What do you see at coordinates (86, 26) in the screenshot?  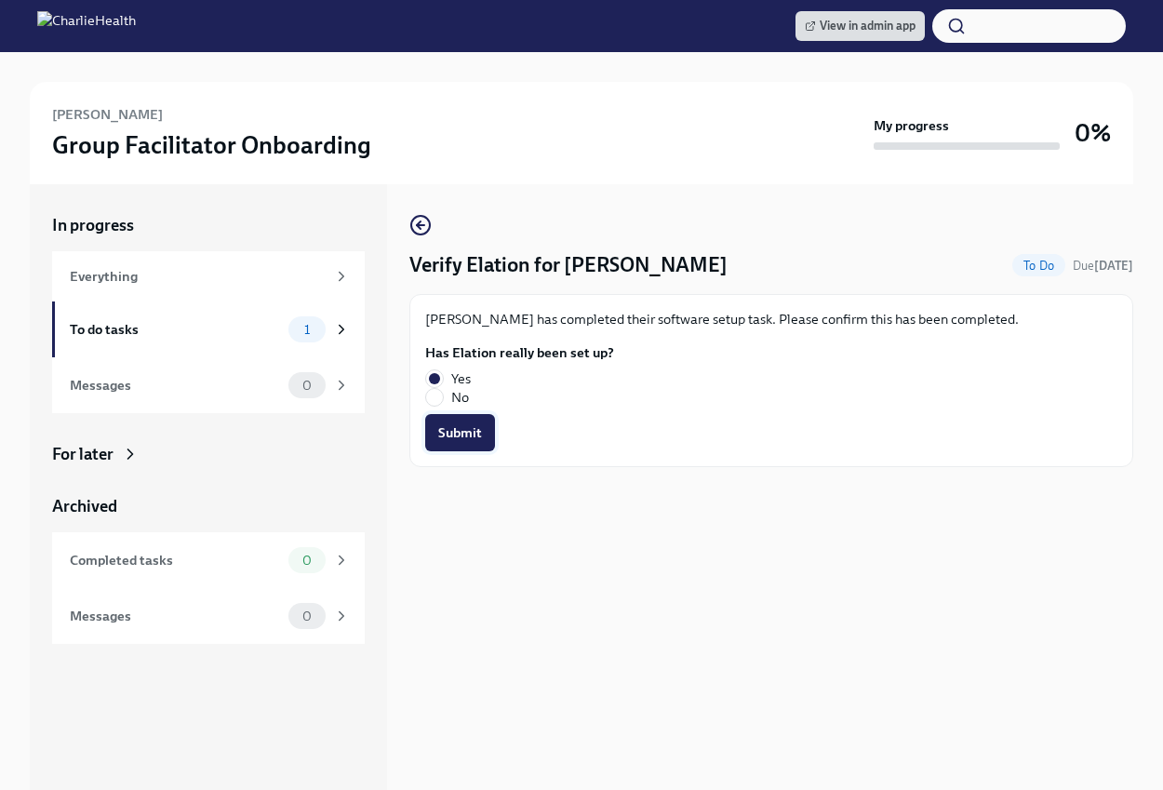 I see `img: CharlieHealth` at bounding box center [86, 26].